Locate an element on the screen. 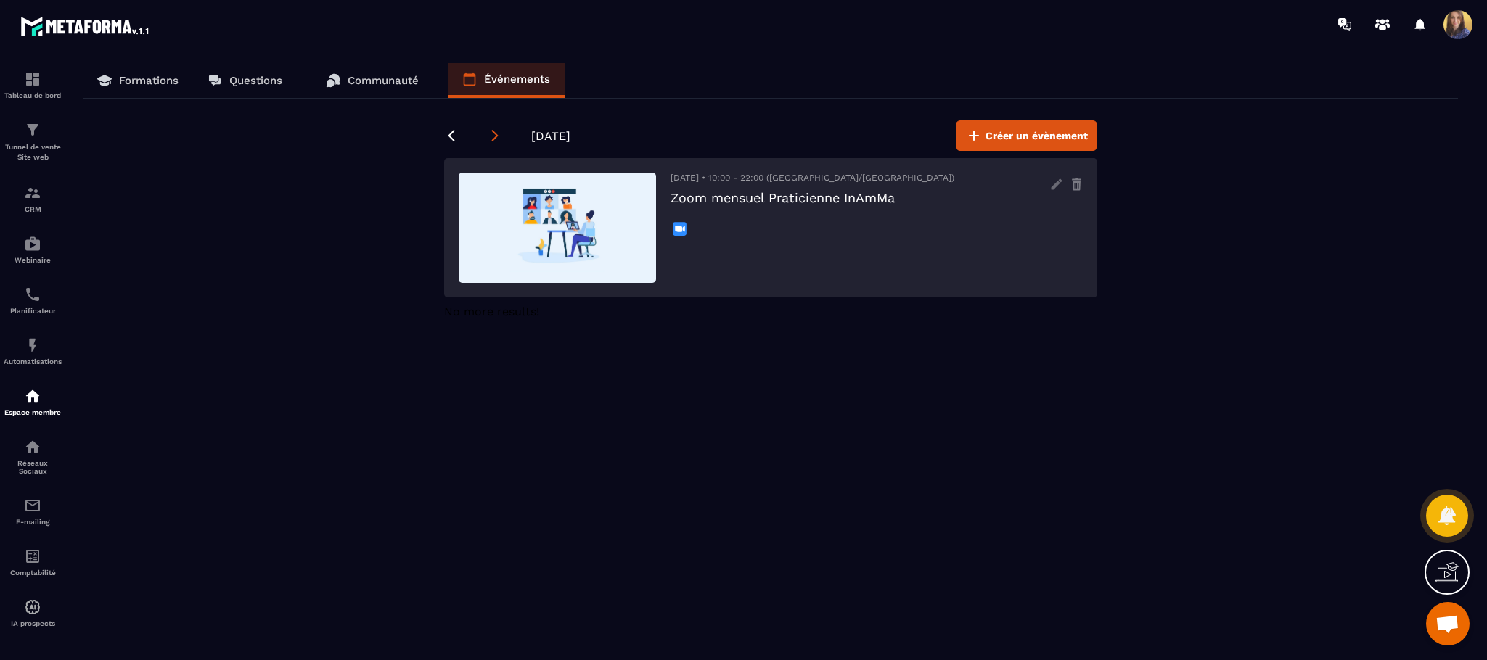  a: Communauté is located at coordinates (372, 81).